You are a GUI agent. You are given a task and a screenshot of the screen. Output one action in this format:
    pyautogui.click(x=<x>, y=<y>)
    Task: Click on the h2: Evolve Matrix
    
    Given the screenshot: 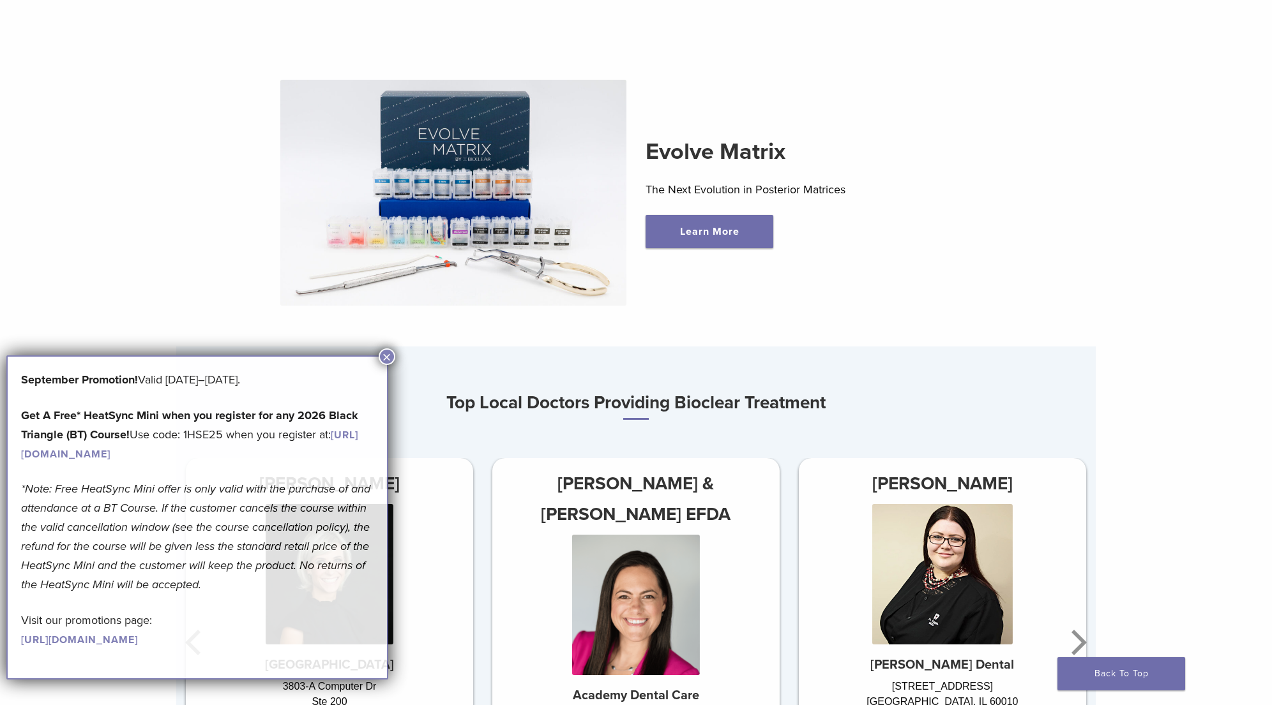 What is the action you would take?
    pyautogui.click(x=818, y=152)
    